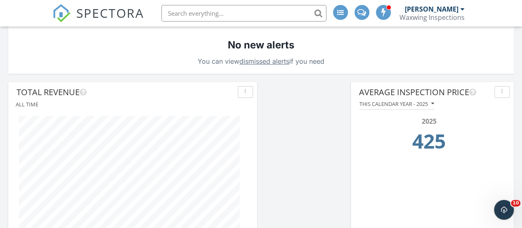  I want to click on div: This calendar year - 2025, so click(397, 104).